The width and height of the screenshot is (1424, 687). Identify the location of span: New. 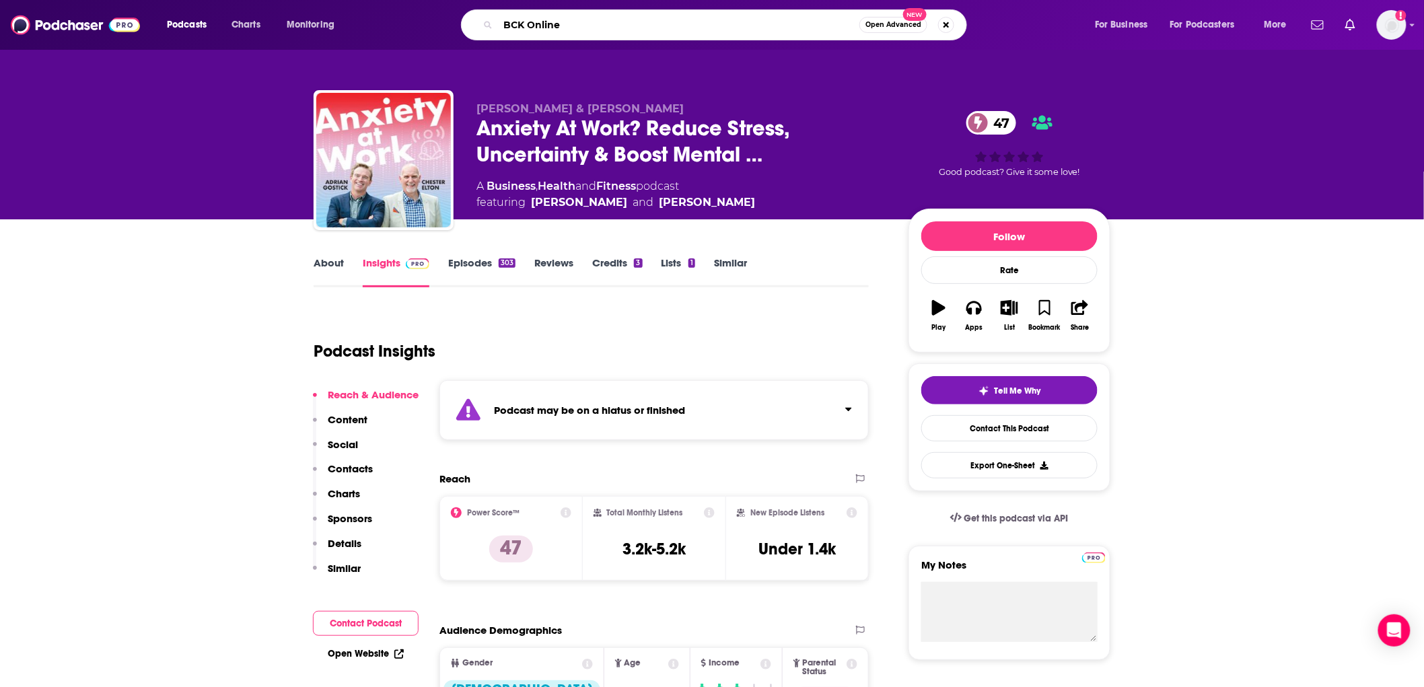
(915, 14).